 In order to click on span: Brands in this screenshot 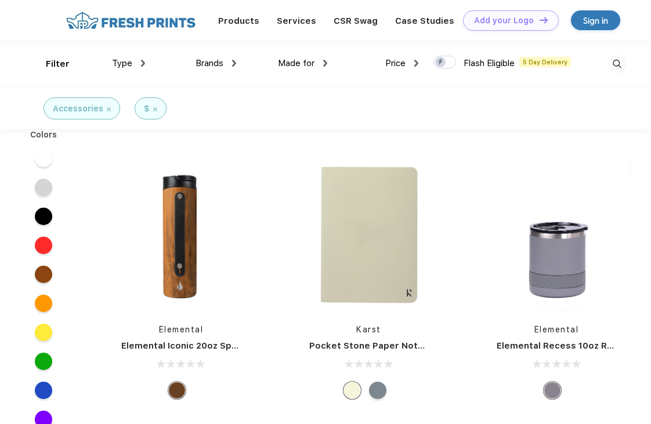, I will do `click(209, 63)`.